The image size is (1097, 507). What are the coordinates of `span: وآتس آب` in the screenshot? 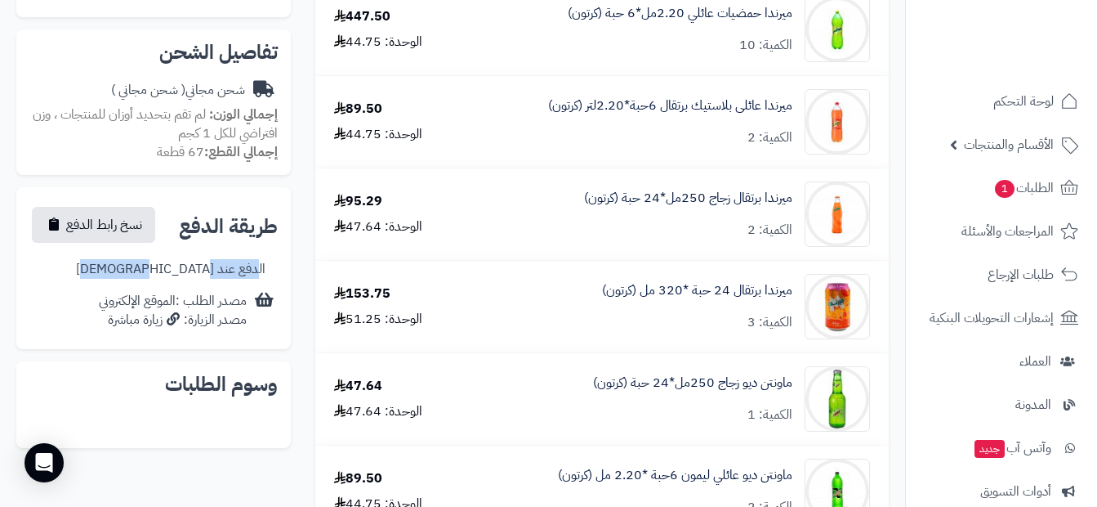 It's located at (1012, 448).